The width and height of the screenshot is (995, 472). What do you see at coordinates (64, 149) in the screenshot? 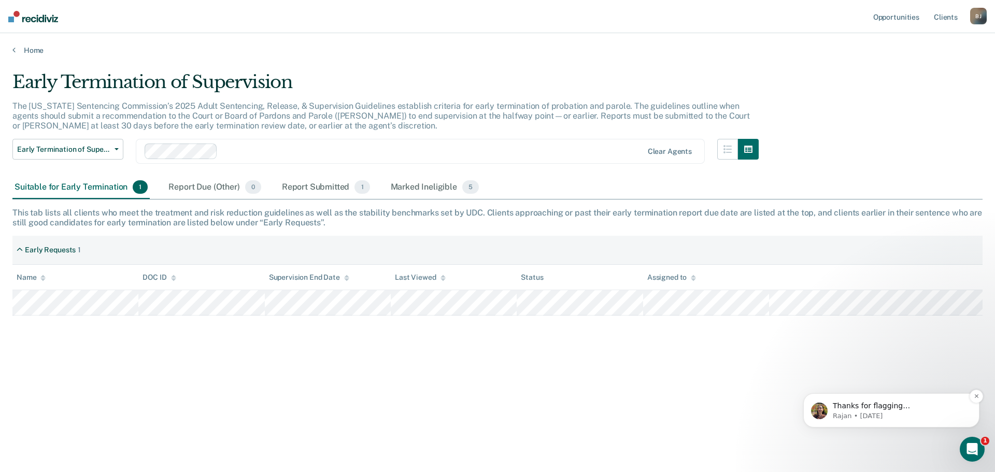
I see `span: Early Termination of Supervision` at bounding box center [64, 149].